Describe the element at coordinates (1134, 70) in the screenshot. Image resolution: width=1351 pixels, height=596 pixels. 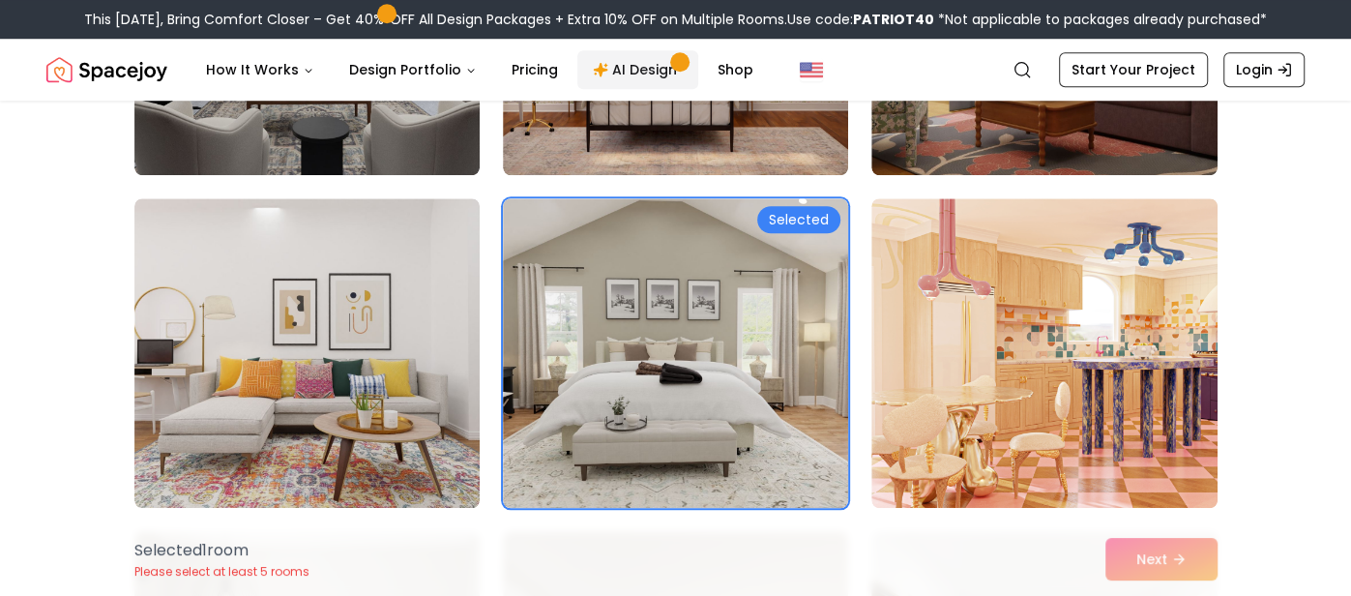
I see `a: Start Your Project` at that location.